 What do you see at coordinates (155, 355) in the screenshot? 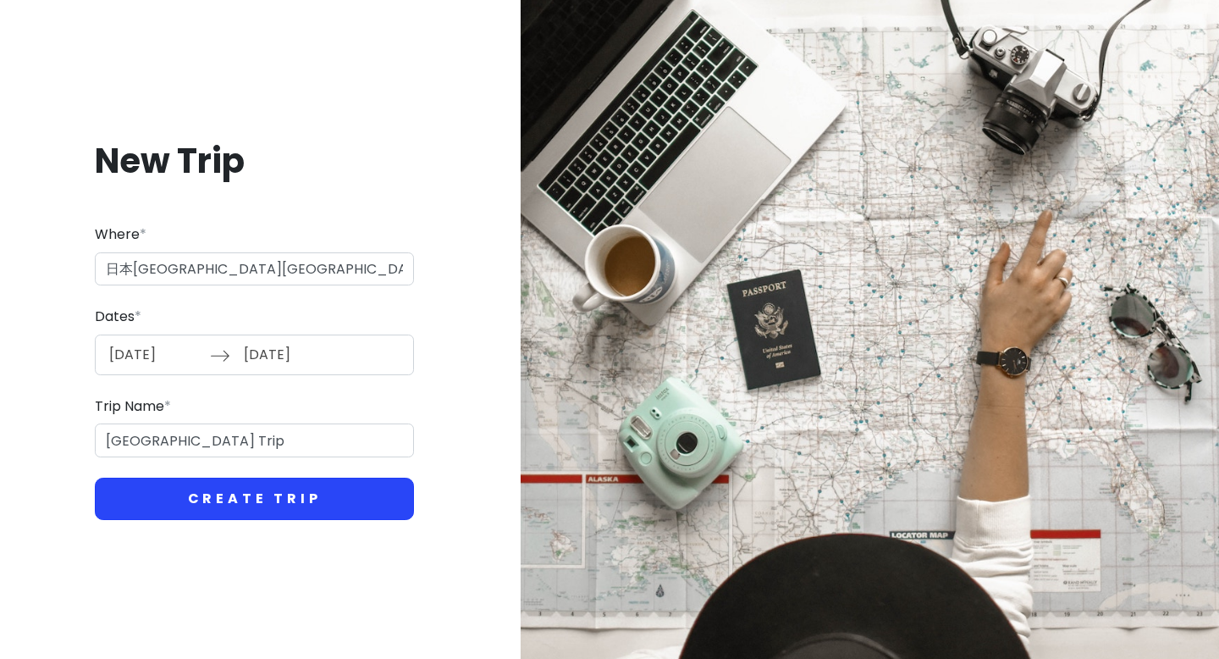
I see `input: Start Date` at bounding box center [155, 355].